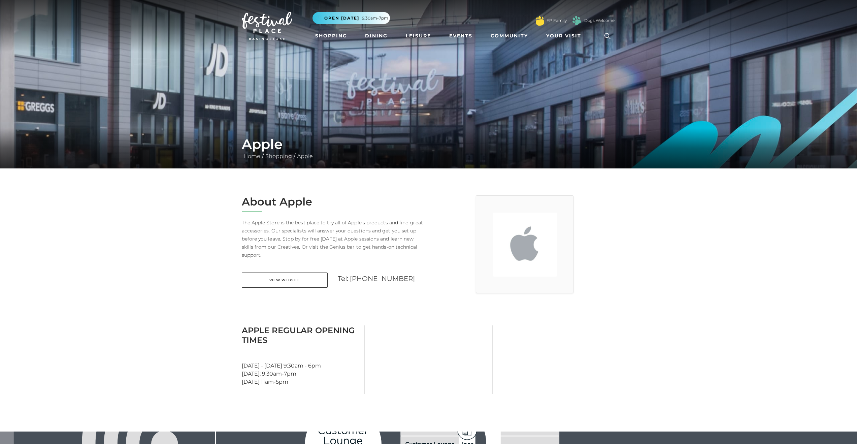 The width and height of the screenshot is (857, 444). Describe the element at coordinates (267, 26) in the screenshot. I see `img: Festival Place Logo` at that location.